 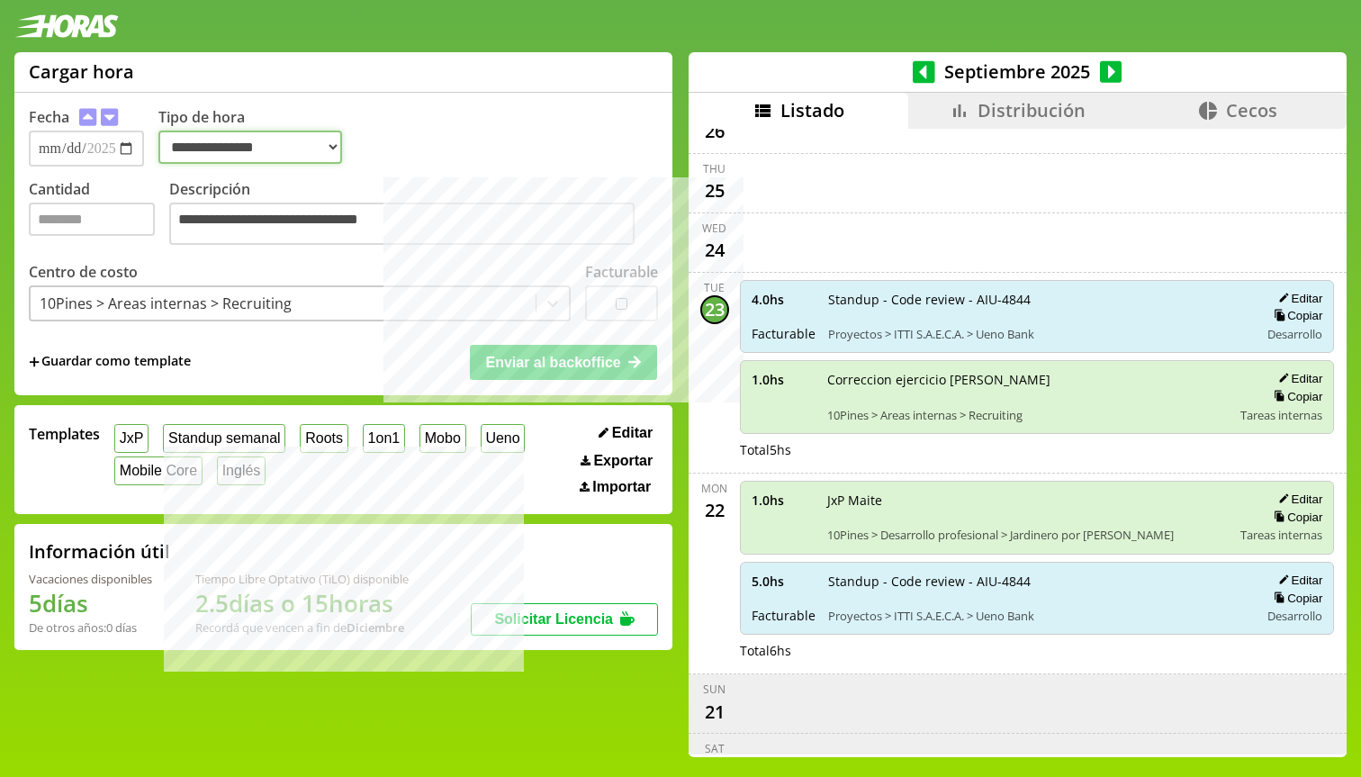 What do you see at coordinates (715, 748) in the screenshot?
I see `div: Sat` at bounding box center [715, 748].